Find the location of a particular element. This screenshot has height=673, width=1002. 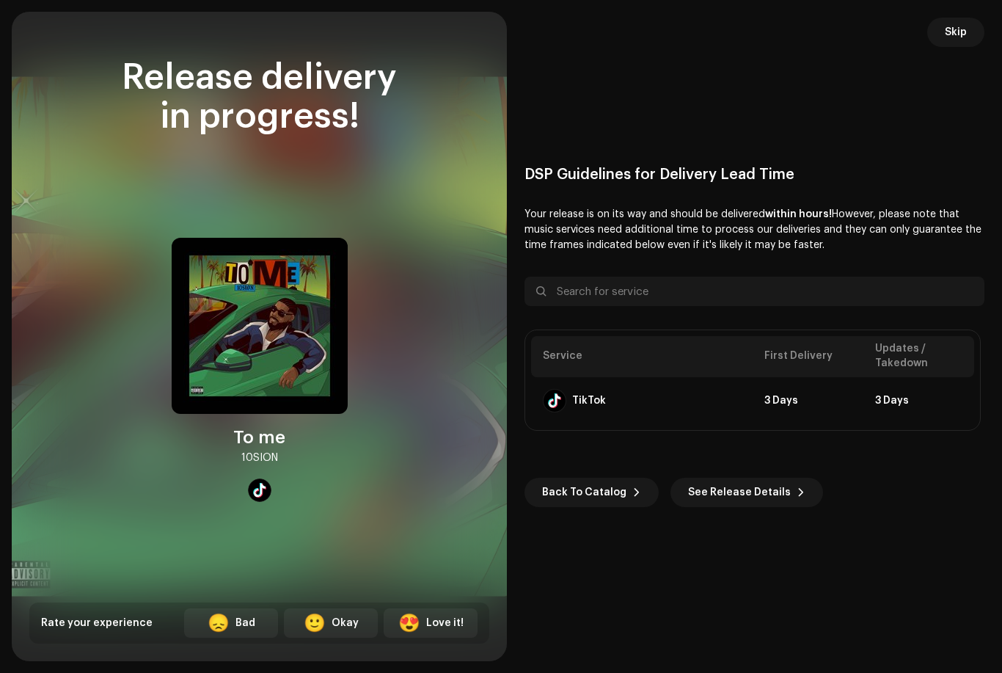

div: Okay is located at coordinates (345, 623).